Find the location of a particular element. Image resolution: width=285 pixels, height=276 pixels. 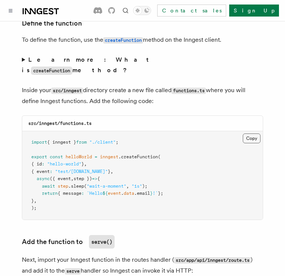

span: "wait-a-moment" is located at coordinates (106, 186).